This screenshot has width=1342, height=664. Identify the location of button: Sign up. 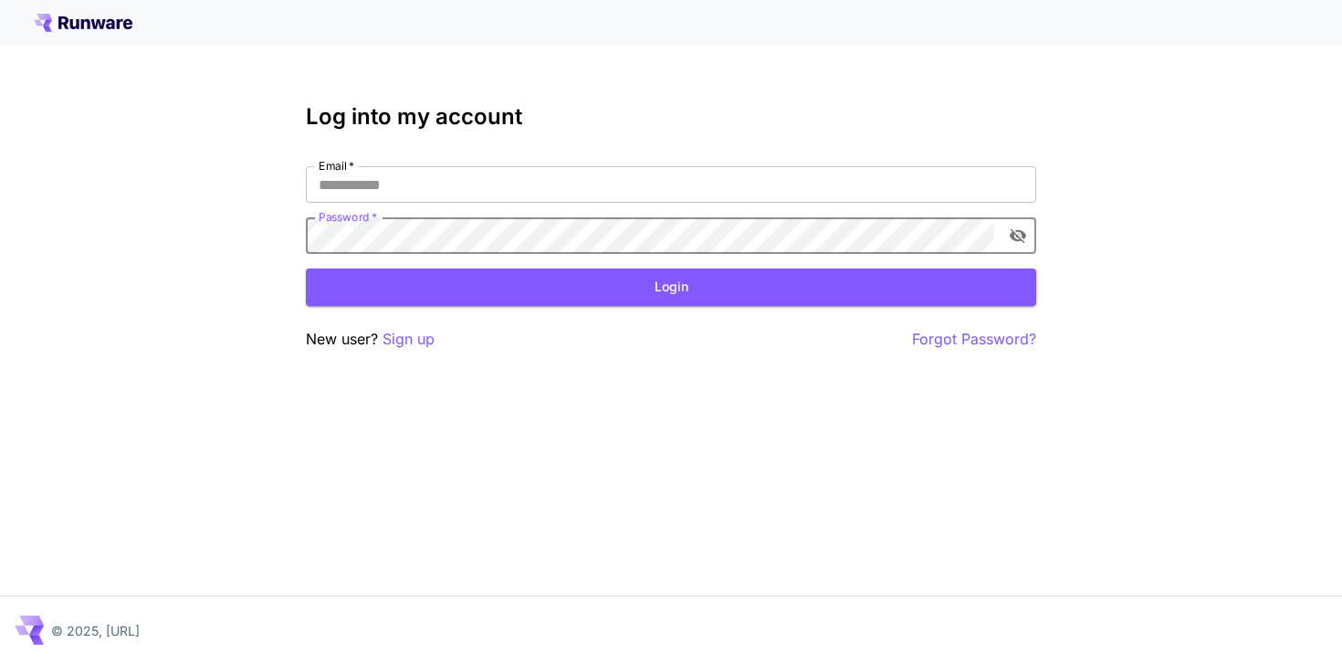
(408, 339).